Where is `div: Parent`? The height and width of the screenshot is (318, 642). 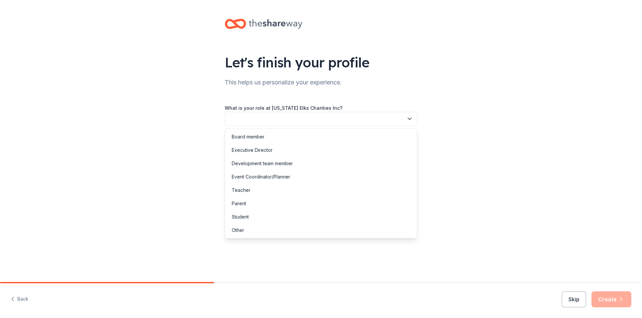
div: Parent is located at coordinates (239, 204).